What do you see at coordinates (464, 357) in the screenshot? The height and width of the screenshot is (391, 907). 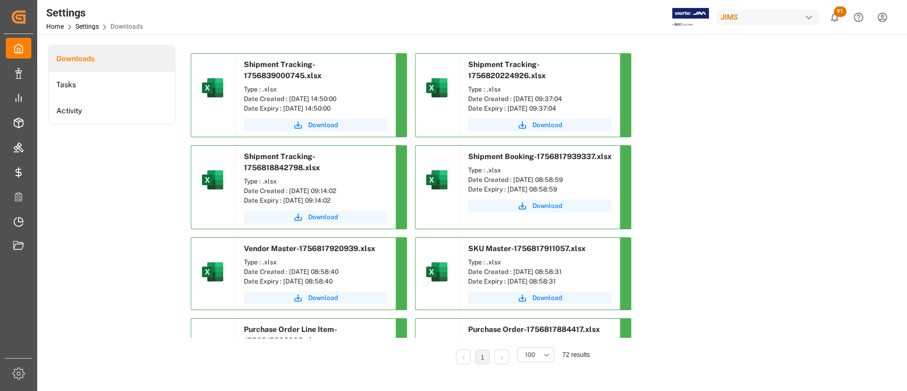 I see `li: Previous Page` at bounding box center [464, 357].